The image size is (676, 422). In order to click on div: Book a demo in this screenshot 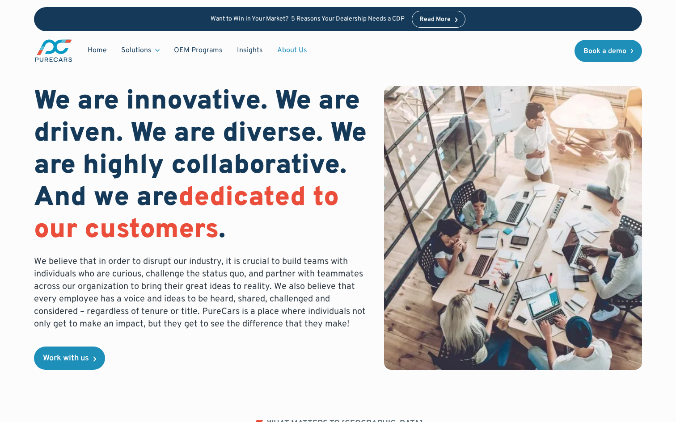, I will do `click(605, 51)`.